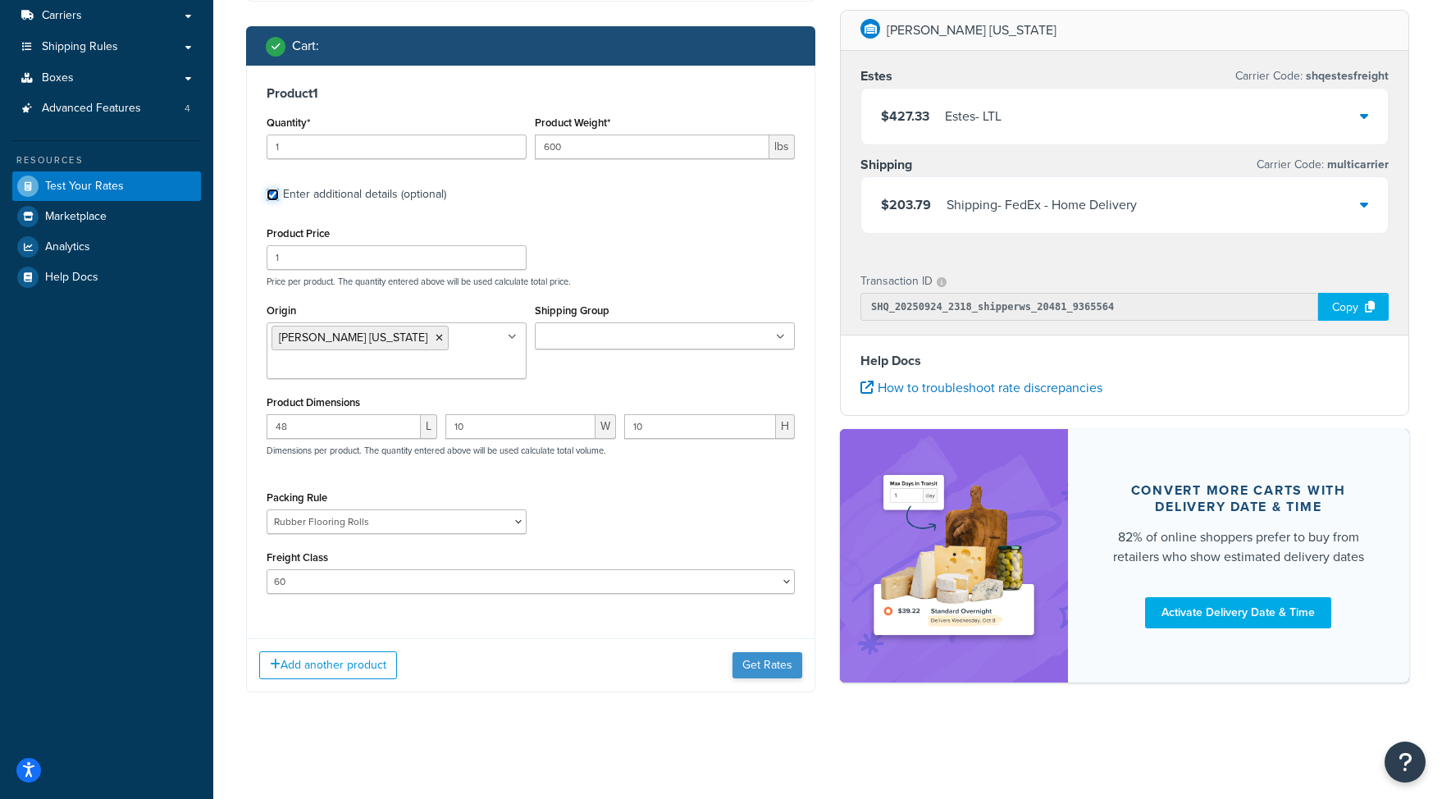 The image size is (1442, 799). What do you see at coordinates (531, 93) in the screenshot?
I see `h3: Product 1` at bounding box center [531, 93].